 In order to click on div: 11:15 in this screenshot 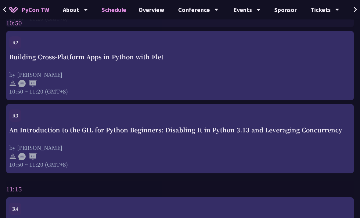, I will do `click(180, 189)`.